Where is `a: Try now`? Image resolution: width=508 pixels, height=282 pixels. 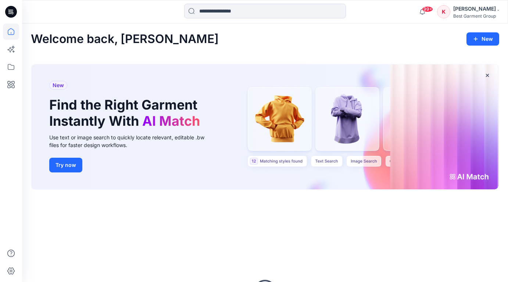 a: Try now is located at coordinates (66, 165).